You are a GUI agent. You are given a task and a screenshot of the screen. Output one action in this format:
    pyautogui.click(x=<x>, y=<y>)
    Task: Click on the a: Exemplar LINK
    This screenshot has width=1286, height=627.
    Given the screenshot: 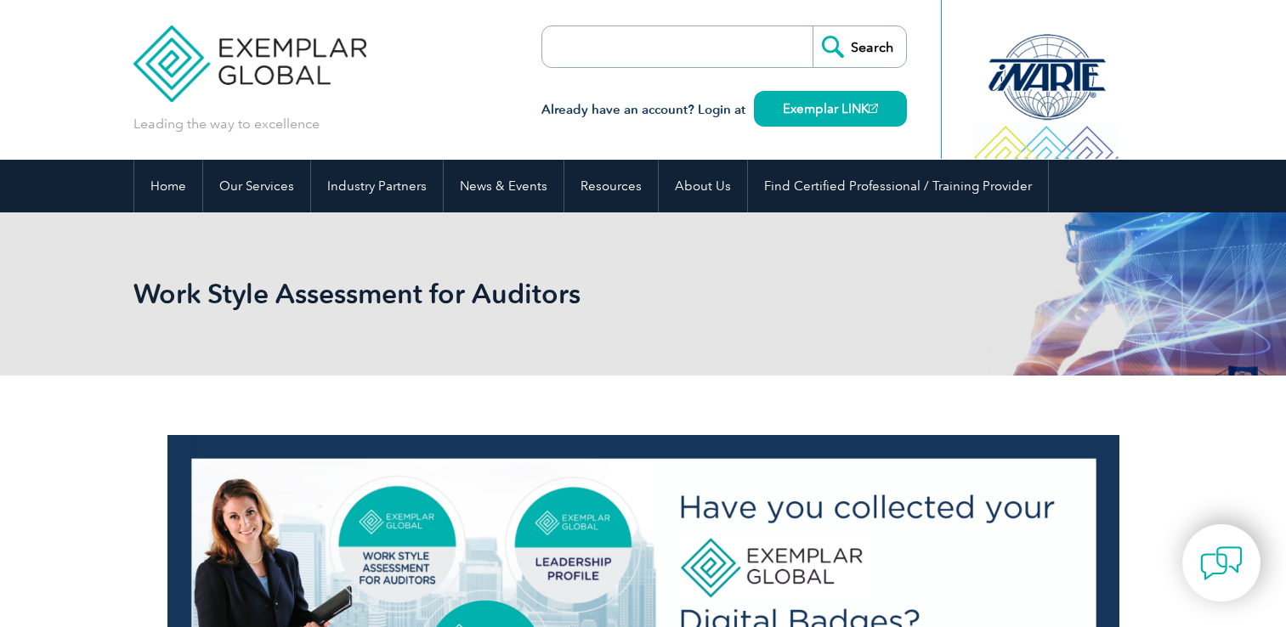 What is the action you would take?
    pyautogui.click(x=831, y=109)
    